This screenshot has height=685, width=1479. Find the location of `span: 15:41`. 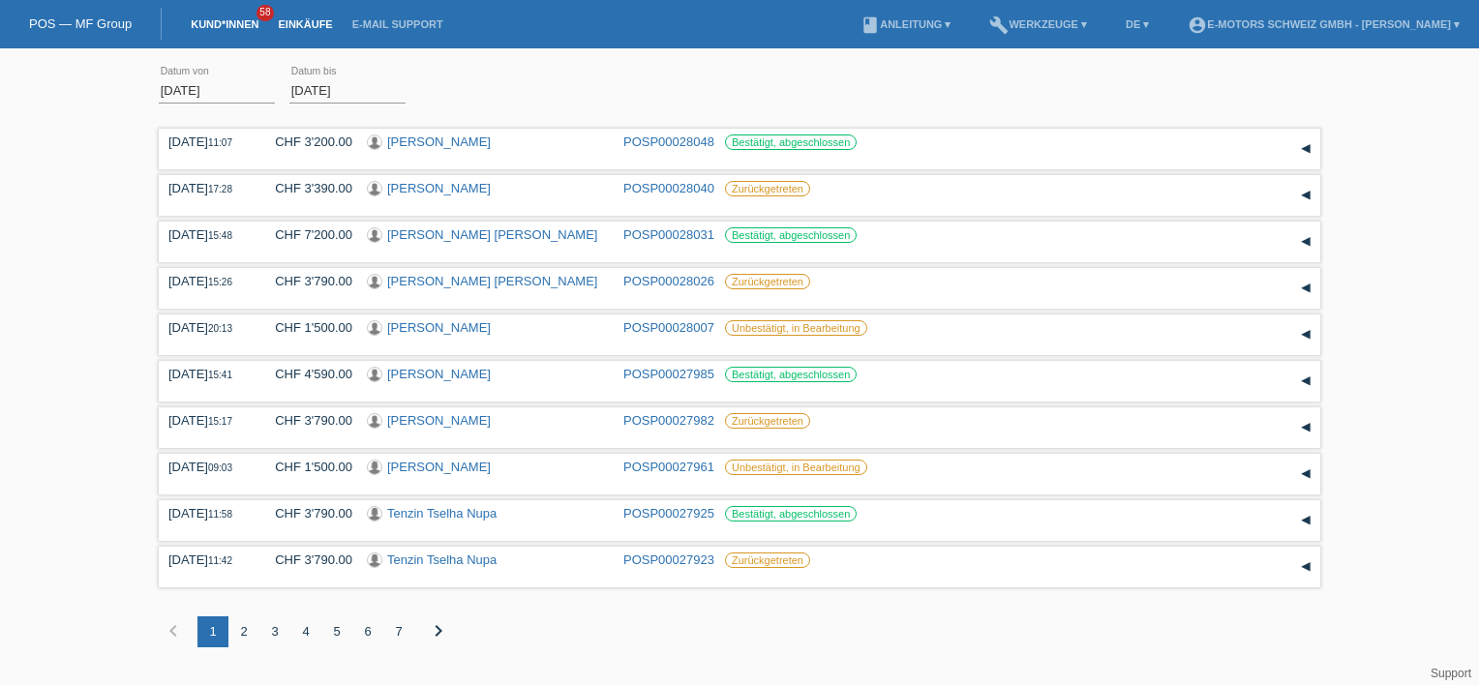

span: 15:41 is located at coordinates (220, 375).